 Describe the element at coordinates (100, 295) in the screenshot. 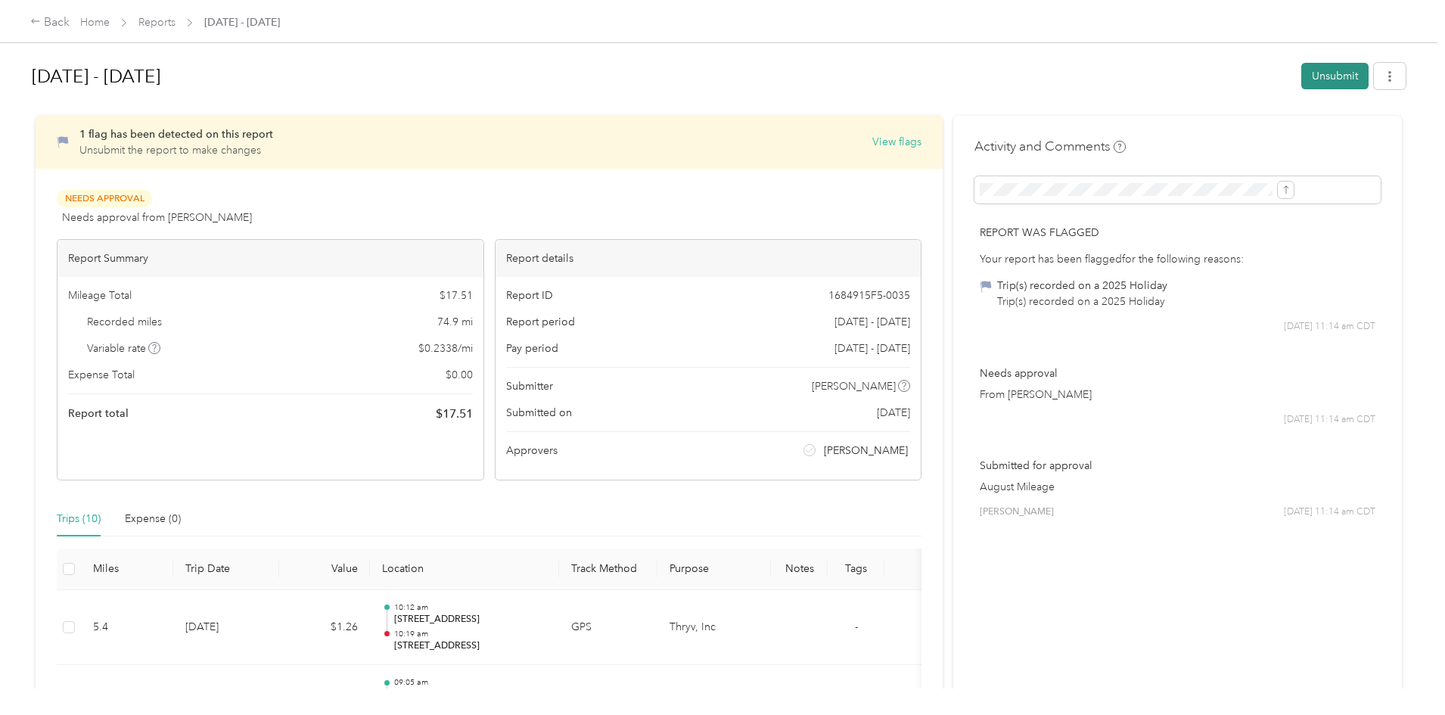

I see `span: Mileage Total` at that location.